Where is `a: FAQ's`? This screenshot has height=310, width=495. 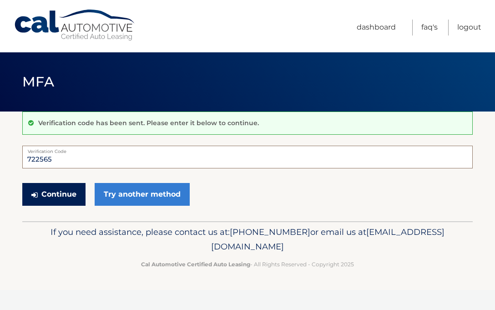
a: FAQ's is located at coordinates (430, 27).